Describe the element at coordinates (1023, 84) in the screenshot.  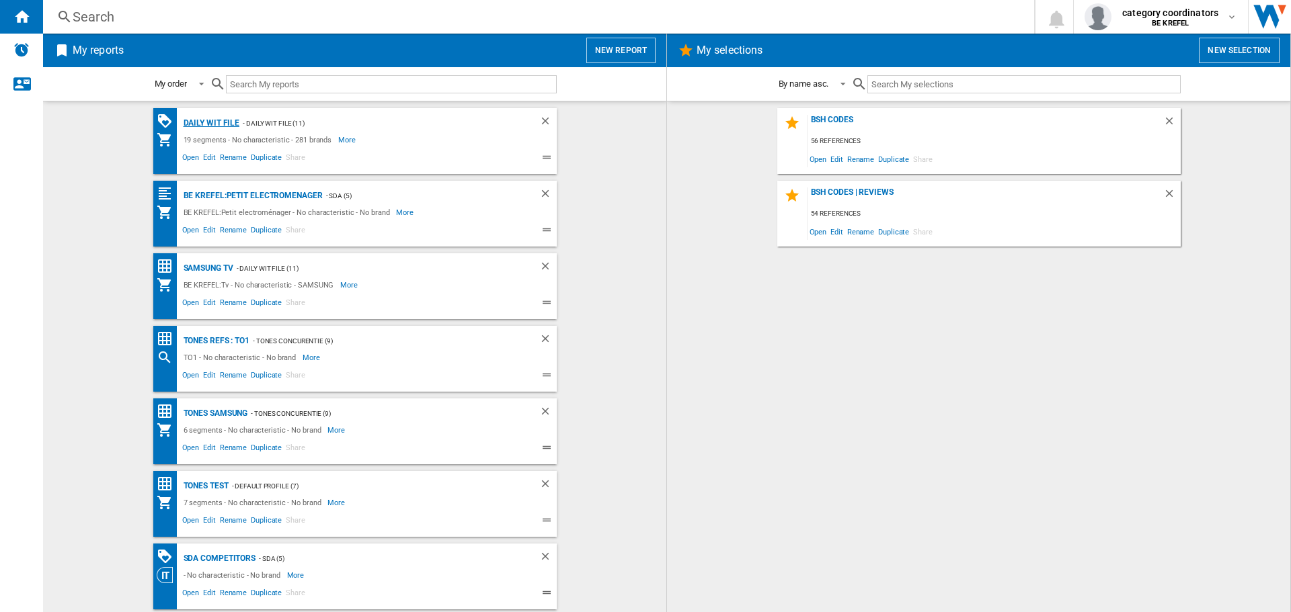
I see `input: Search My selections` at that location.